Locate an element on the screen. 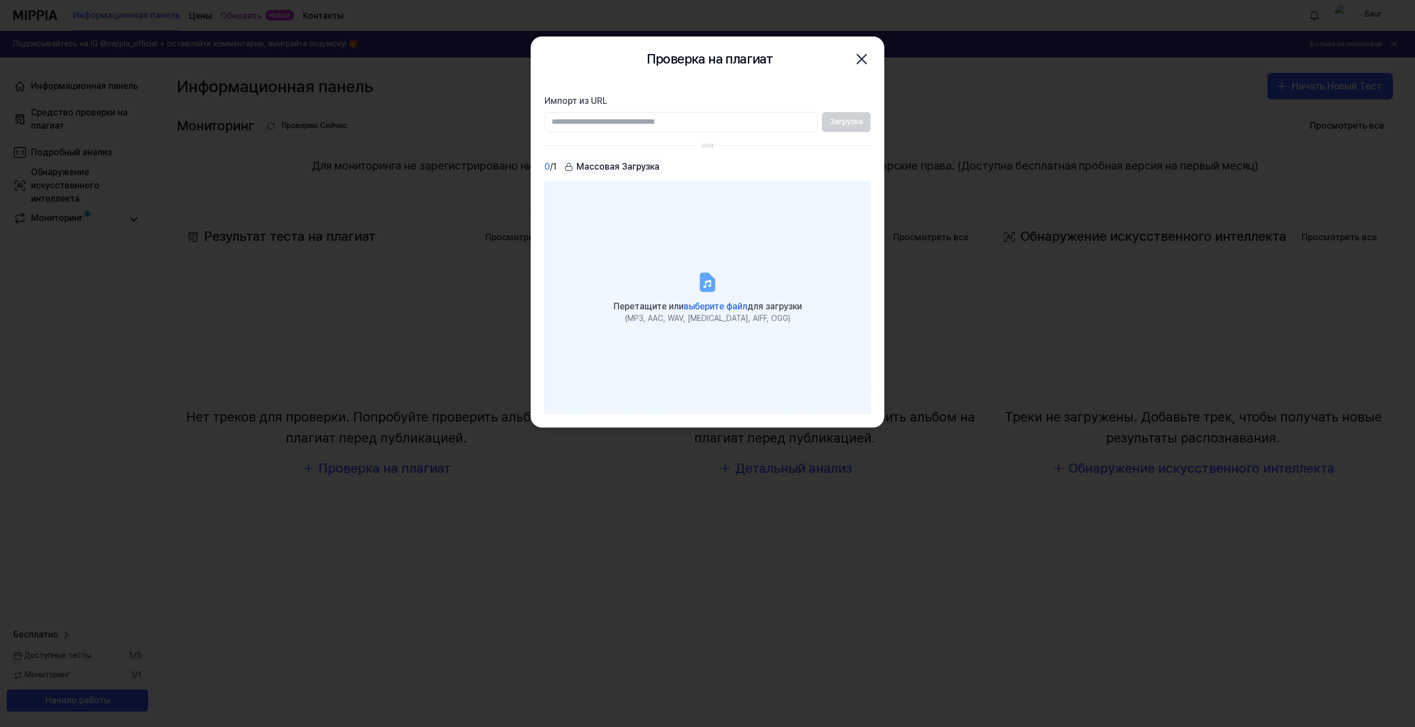 The height and width of the screenshot is (727, 1415). span: выберите файл is located at coordinates (715, 306).